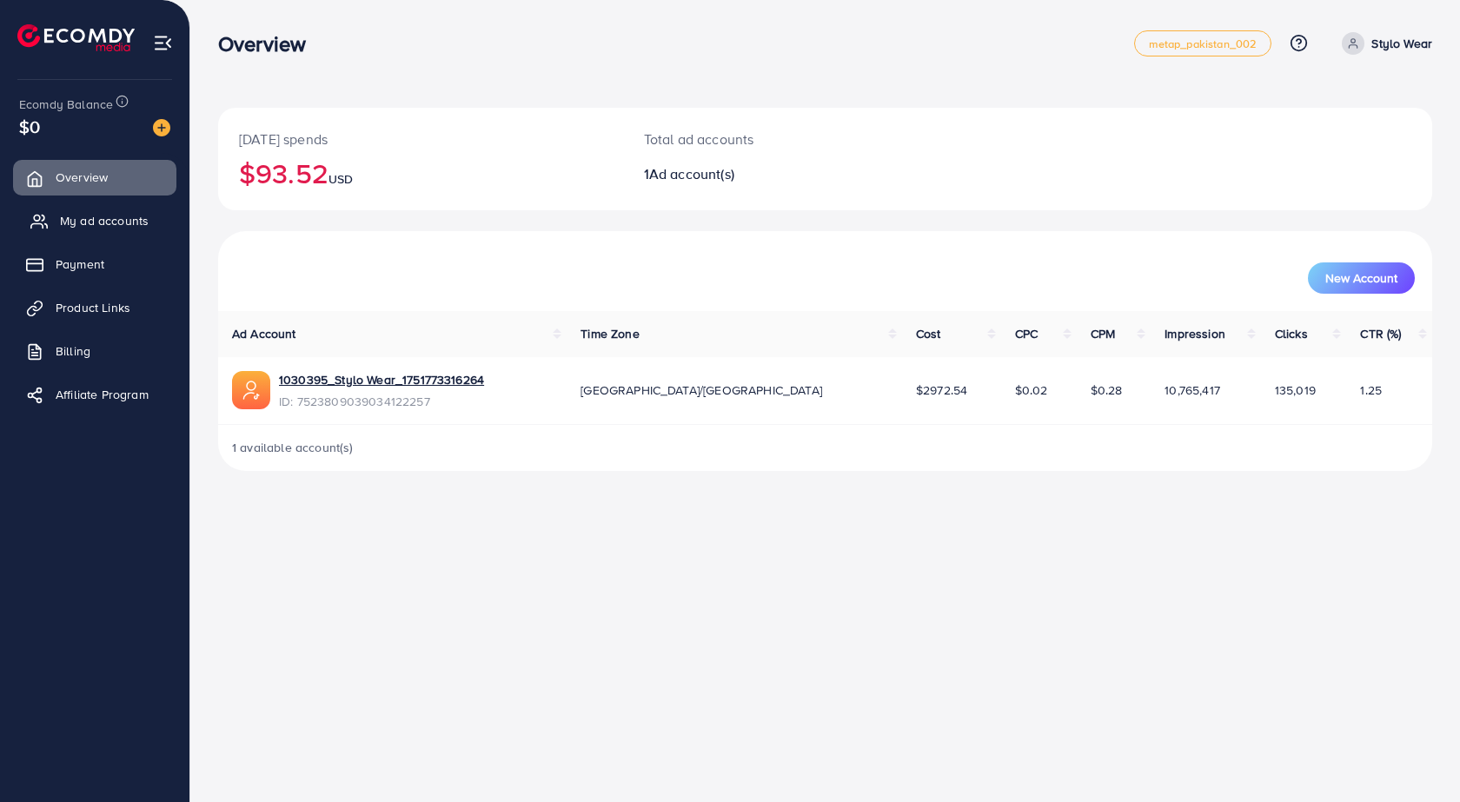  I want to click on span: Impression, so click(1195, 334).